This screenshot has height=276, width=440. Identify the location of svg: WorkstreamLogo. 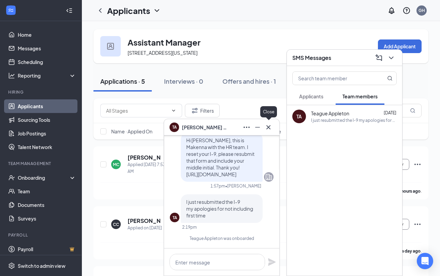
(11, 10).